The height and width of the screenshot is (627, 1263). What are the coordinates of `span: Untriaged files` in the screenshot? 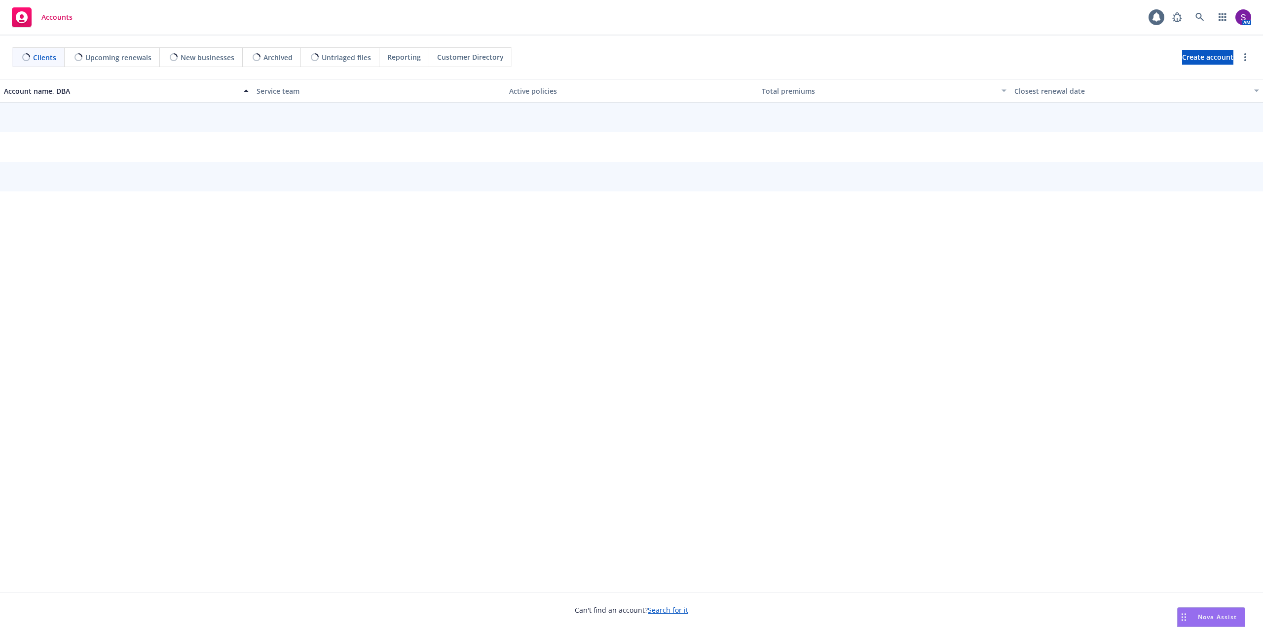 It's located at (346, 57).